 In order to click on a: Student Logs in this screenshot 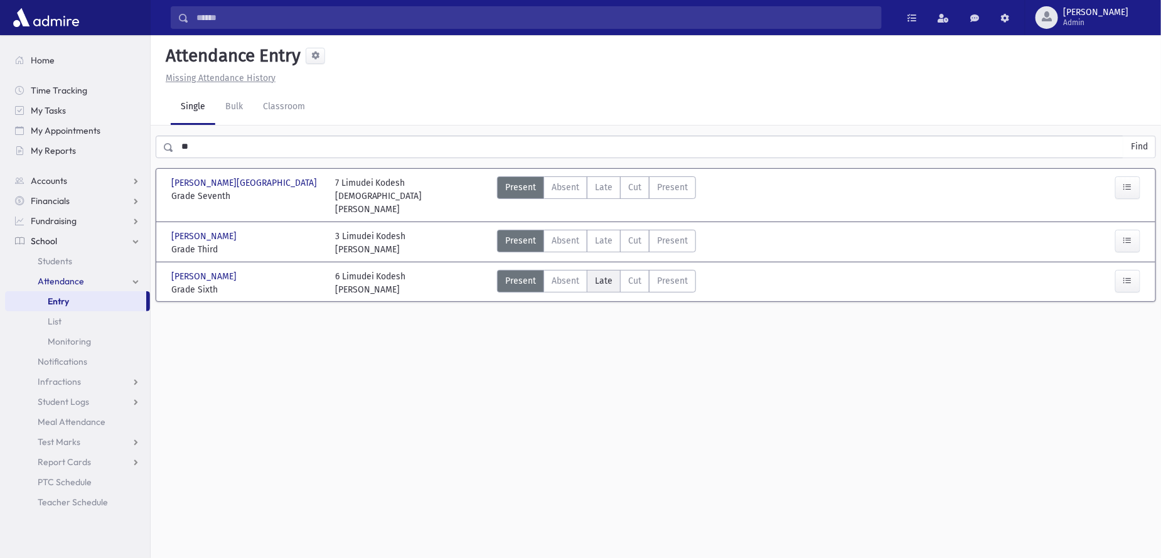, I will do `click(77, 402)`.